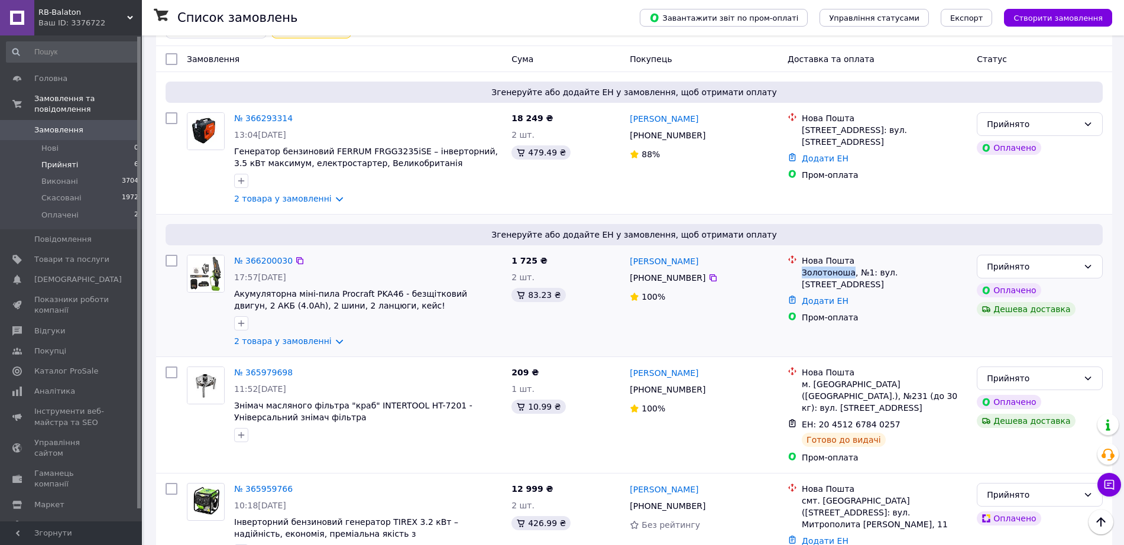  I want to click on span: Гаманець компанії, so click(72, 479).